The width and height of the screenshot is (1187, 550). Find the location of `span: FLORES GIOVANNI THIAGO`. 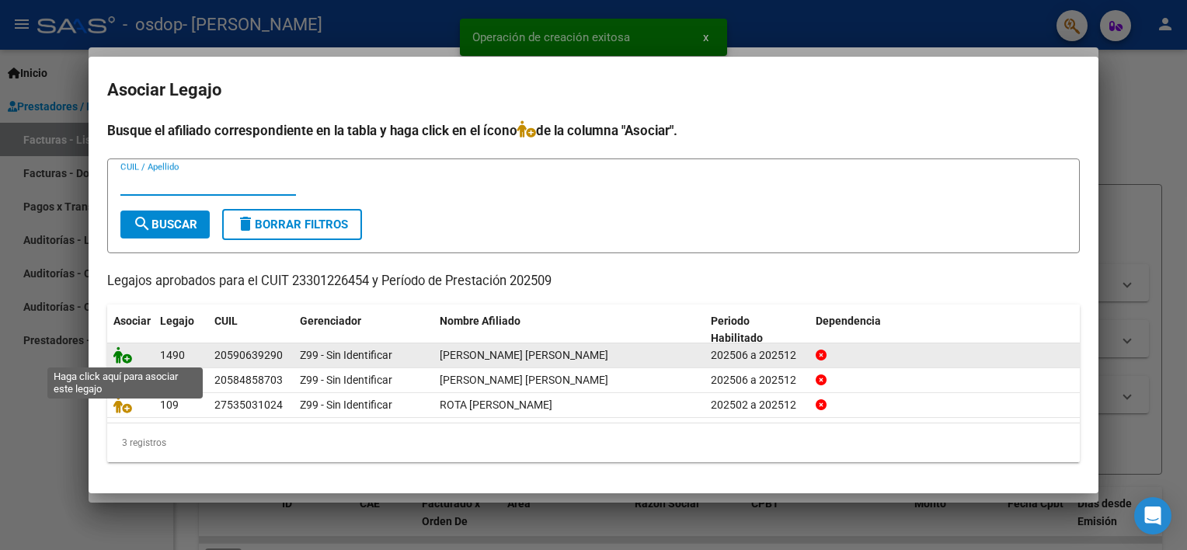

span: FLORES GIOVANNI THIAGO is located at coordinates (524, 355).